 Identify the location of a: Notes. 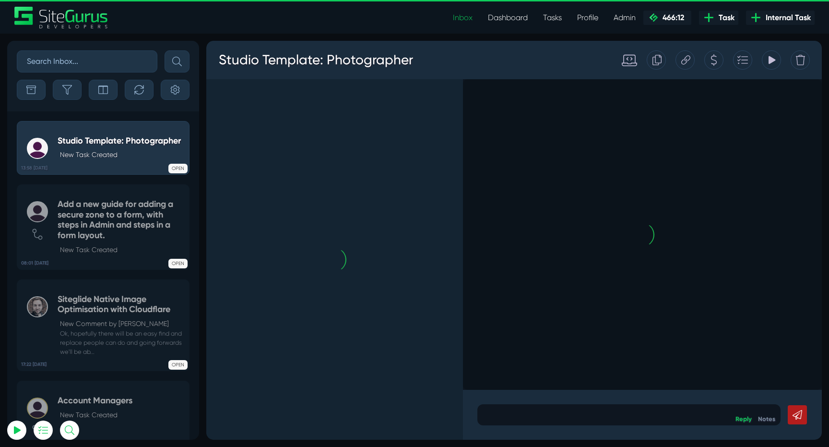
(560, 377).